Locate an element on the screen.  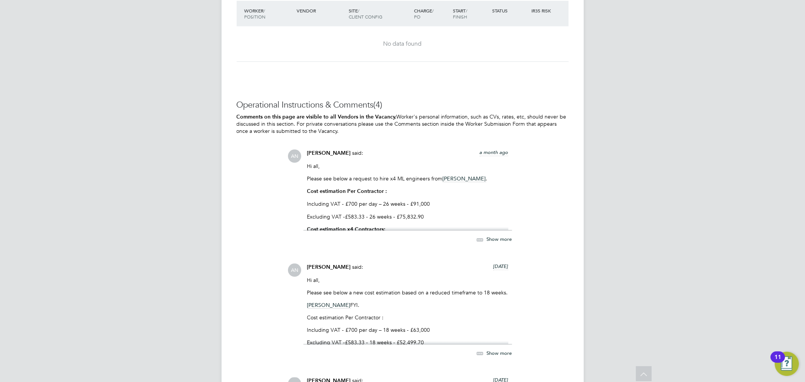
div: IR35 Risk is located at coordinates (543, 11).